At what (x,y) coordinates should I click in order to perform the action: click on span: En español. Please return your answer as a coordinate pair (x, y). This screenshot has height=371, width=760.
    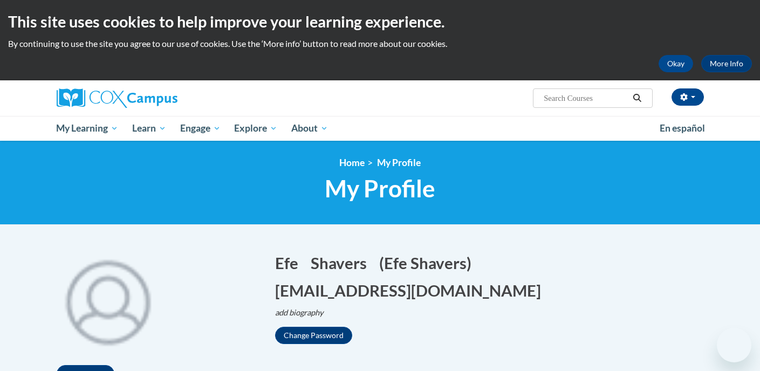
    Looking at the image, I should click on (682, 128).